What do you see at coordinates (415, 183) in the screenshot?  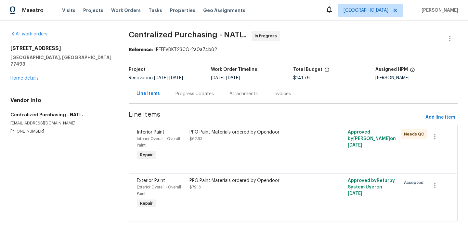 I see `span: Accepted` at bounding box center [415, 183].